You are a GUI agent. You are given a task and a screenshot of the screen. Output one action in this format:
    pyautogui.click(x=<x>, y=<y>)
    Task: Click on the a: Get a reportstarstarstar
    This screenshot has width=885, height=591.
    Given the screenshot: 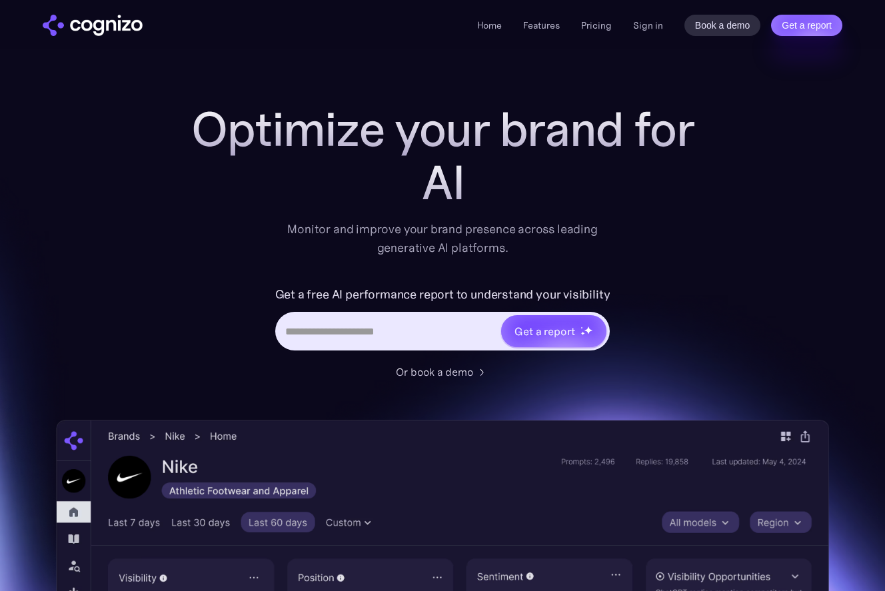 What is the action you would take?
    pyautogui.click(x=554, y=331)
    